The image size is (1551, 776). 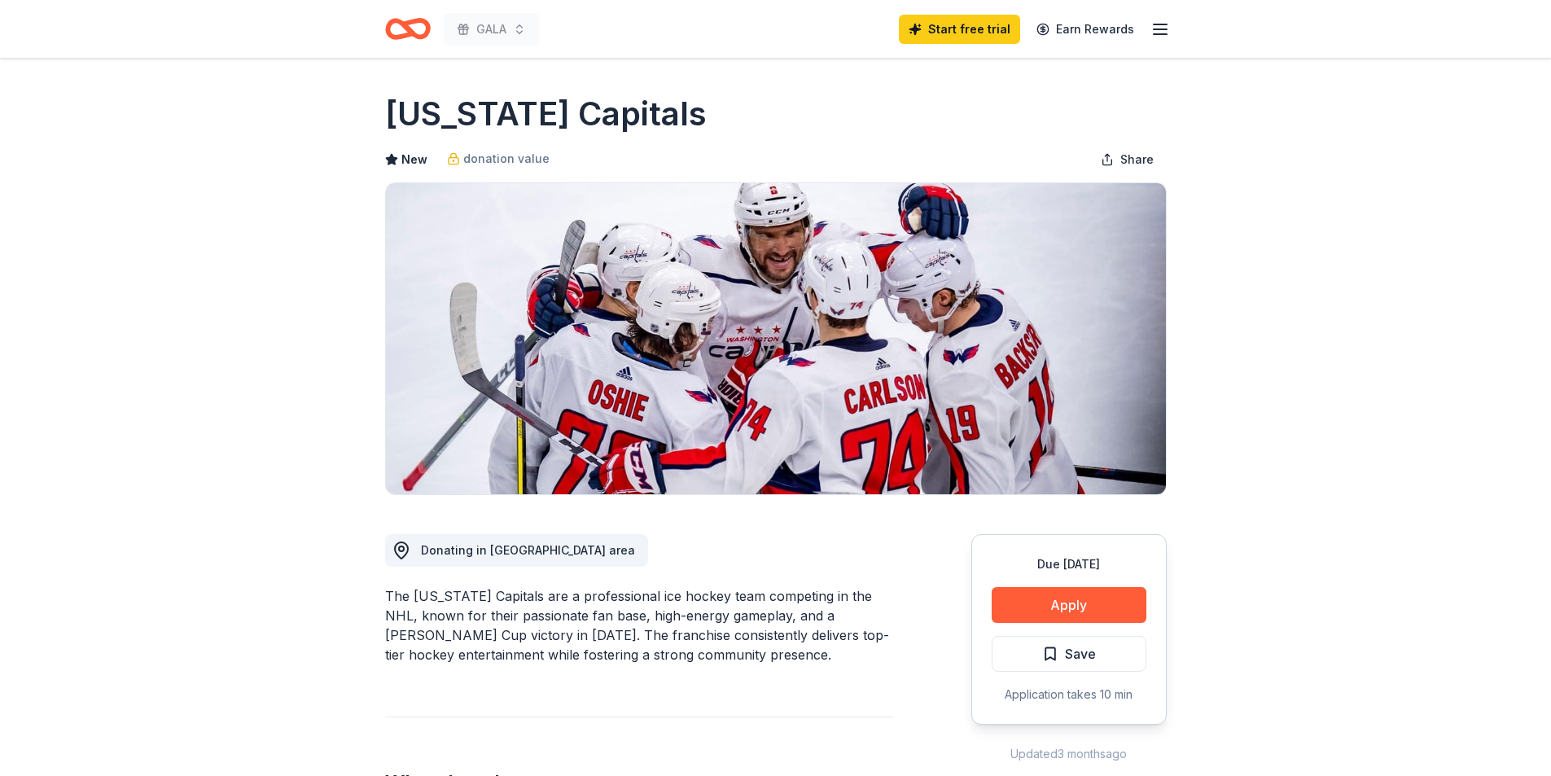 What do you see at coordinates (1080, 654) in the screenshot?
I see `span: Save` at bounding box center [1080, 654].